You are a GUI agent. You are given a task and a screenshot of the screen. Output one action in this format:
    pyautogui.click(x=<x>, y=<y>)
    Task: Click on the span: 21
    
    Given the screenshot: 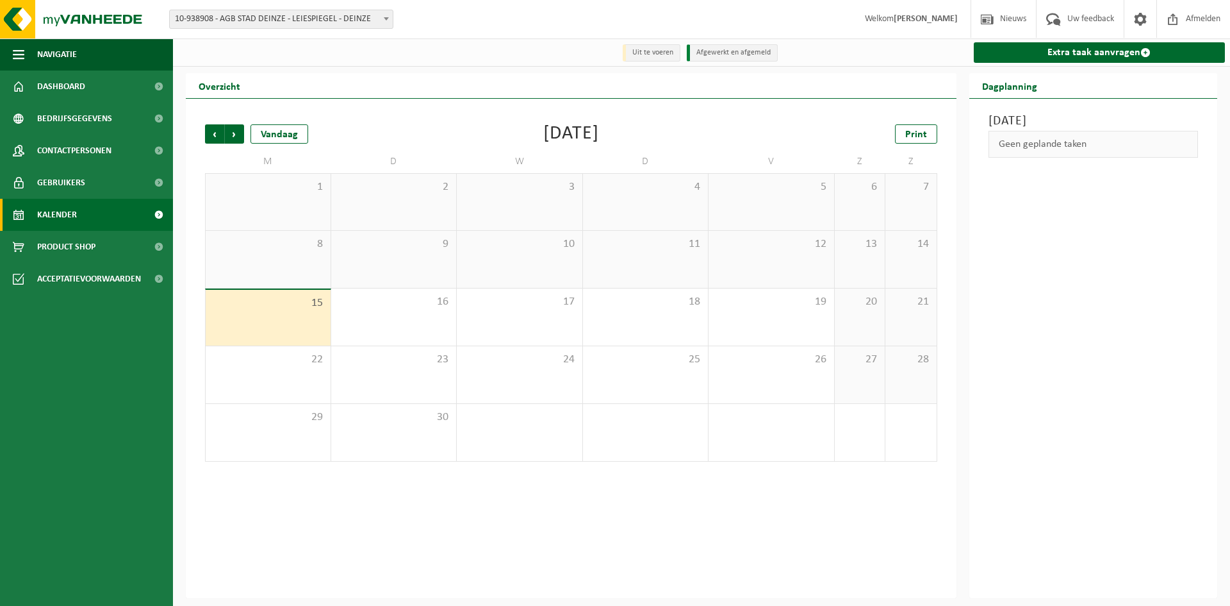 What is the action you would take?
    pyautogui.click(x=911, y=302)
    